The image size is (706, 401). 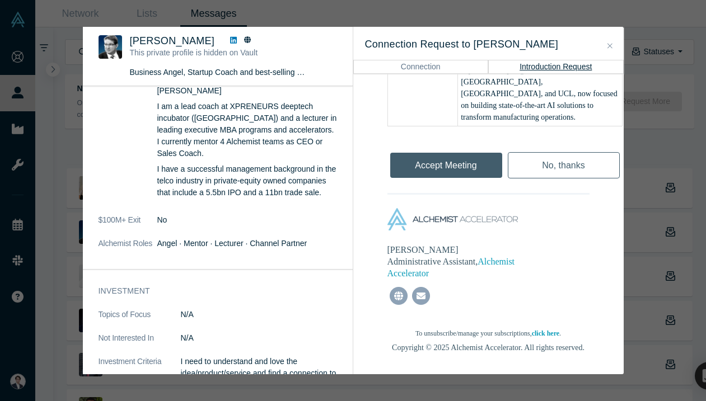 What do you see at coordinates (610, 46) in the screenshot?
I see `button: Close` at bounding box center [610, 46].